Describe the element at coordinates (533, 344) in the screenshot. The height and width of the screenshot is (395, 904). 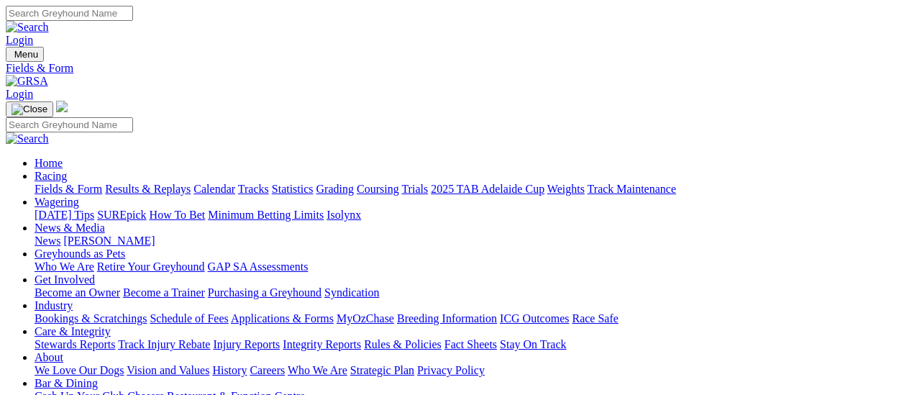
I see `a: Stay On Track` at that location.